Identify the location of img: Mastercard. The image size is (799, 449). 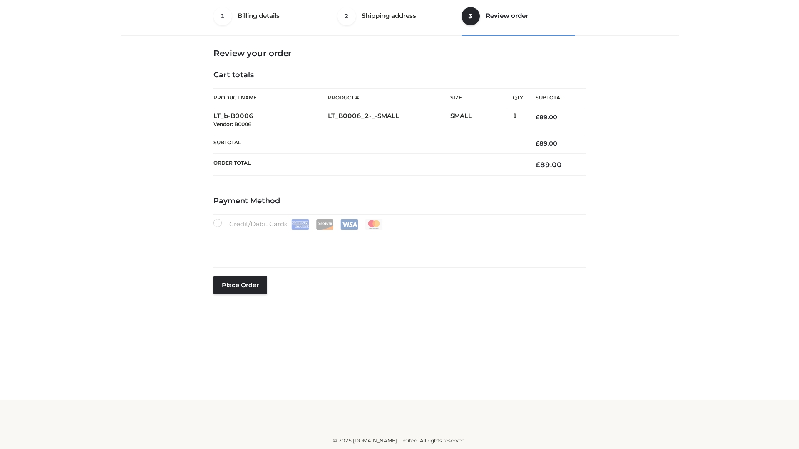
(374, 225).